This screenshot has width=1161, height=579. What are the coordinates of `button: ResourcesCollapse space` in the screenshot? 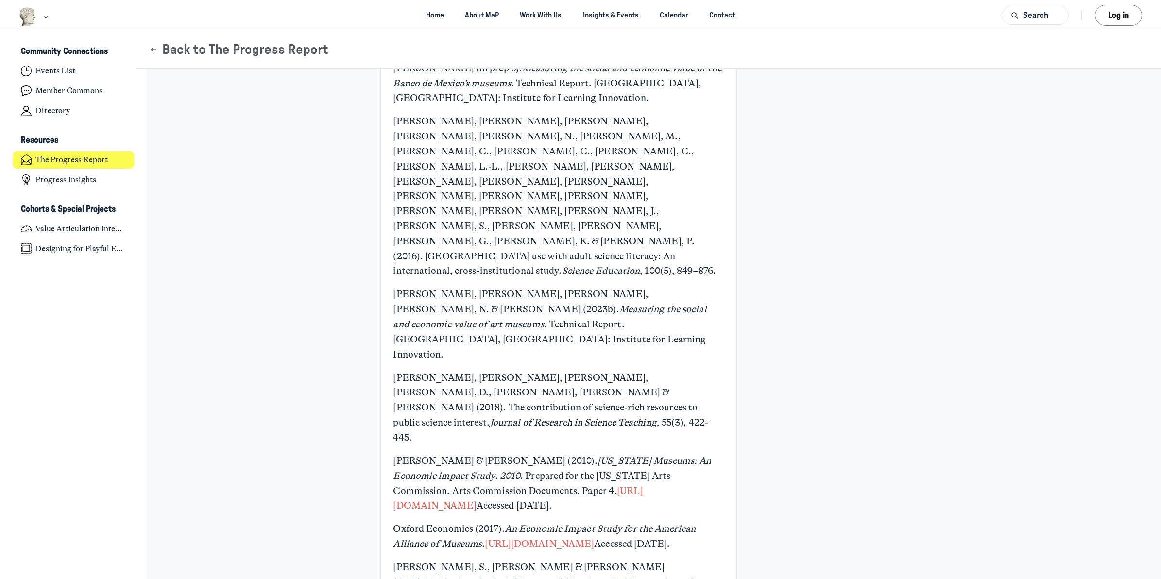 It's located at (73, 141).